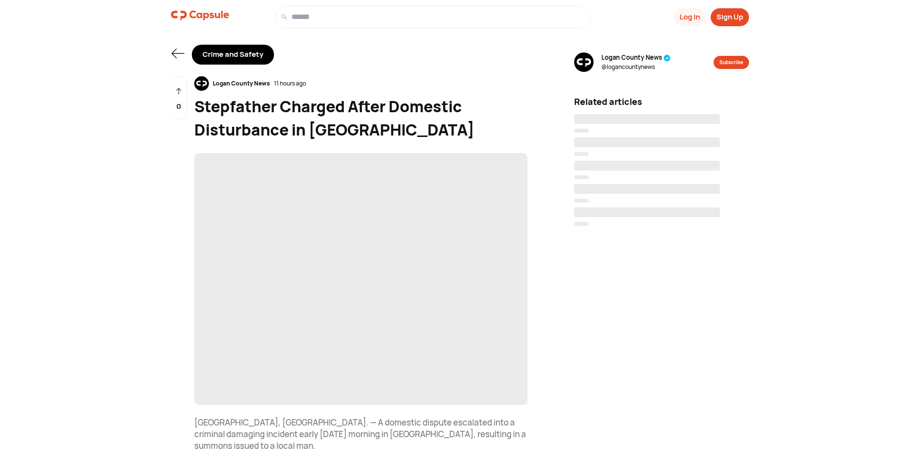 This screenshot has height=459, width=920. What do you see at coordinates (667, 58) in the screenshot?
I see `img: tick` at bounding box center [667, 58].